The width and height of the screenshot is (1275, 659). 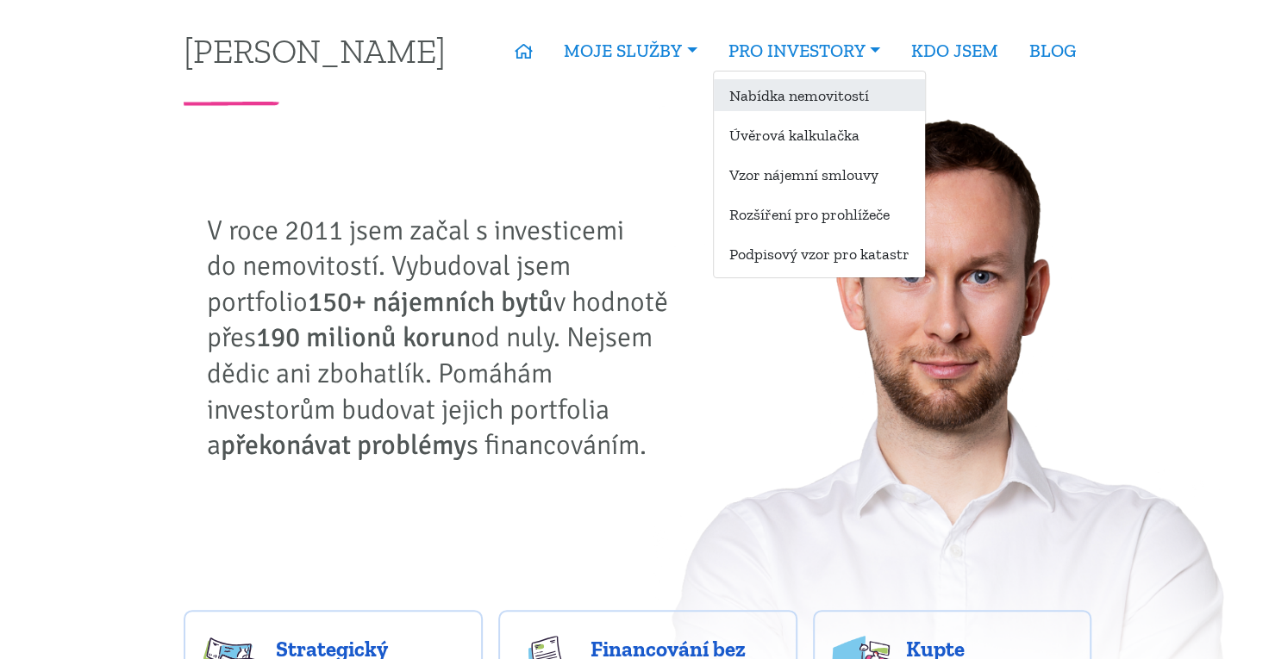 What do you see at coordinates (1053, 51) in the screenshot?
I see `a: BLOG` at bounding box center [1053, 51].